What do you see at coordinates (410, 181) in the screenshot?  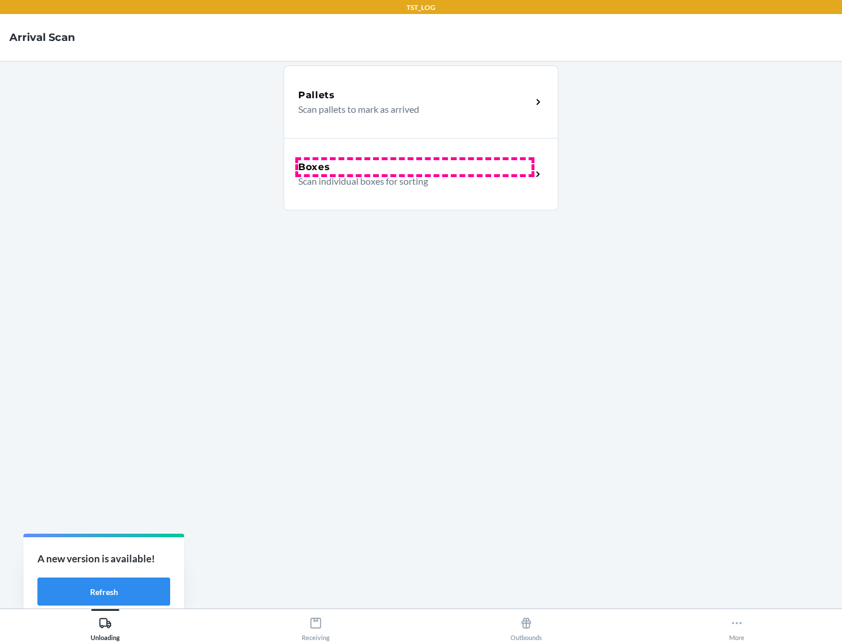 I see `p: Scan individual boxes for sorting` at bounding box center [410, 181].